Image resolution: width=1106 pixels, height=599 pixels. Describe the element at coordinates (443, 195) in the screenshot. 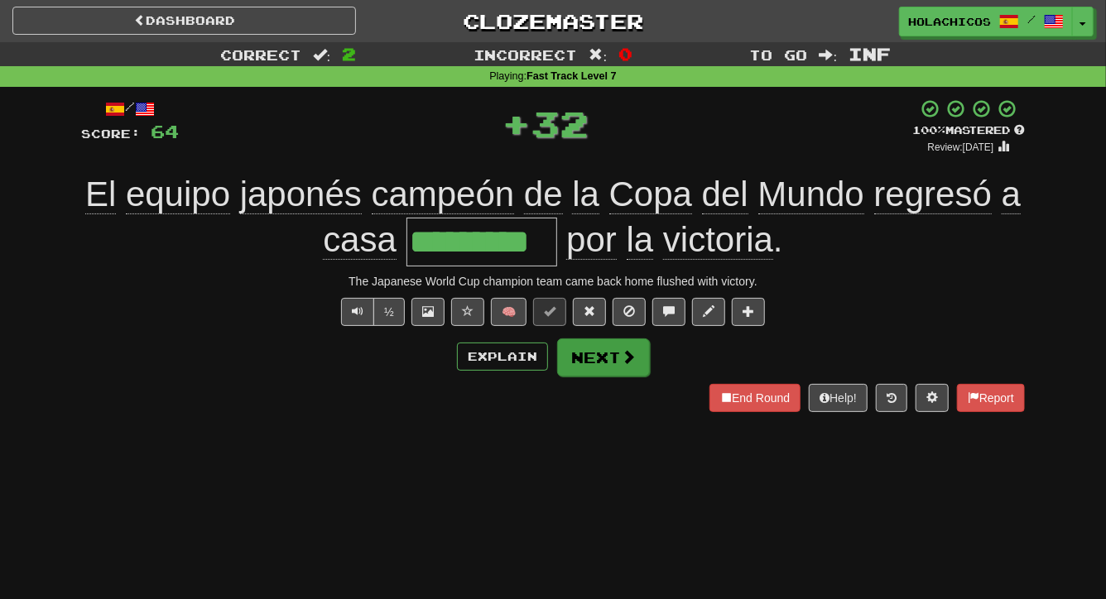

I see `span: campeón` at that location.